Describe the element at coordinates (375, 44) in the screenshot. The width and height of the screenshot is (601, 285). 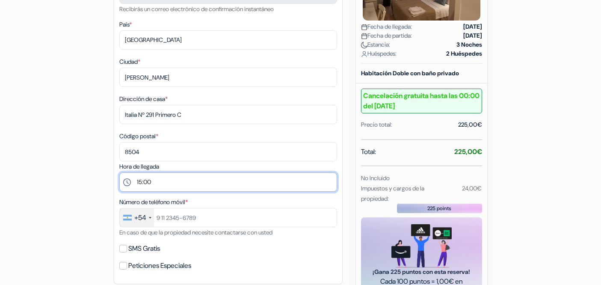
I see `span: Estancia:` at that location.